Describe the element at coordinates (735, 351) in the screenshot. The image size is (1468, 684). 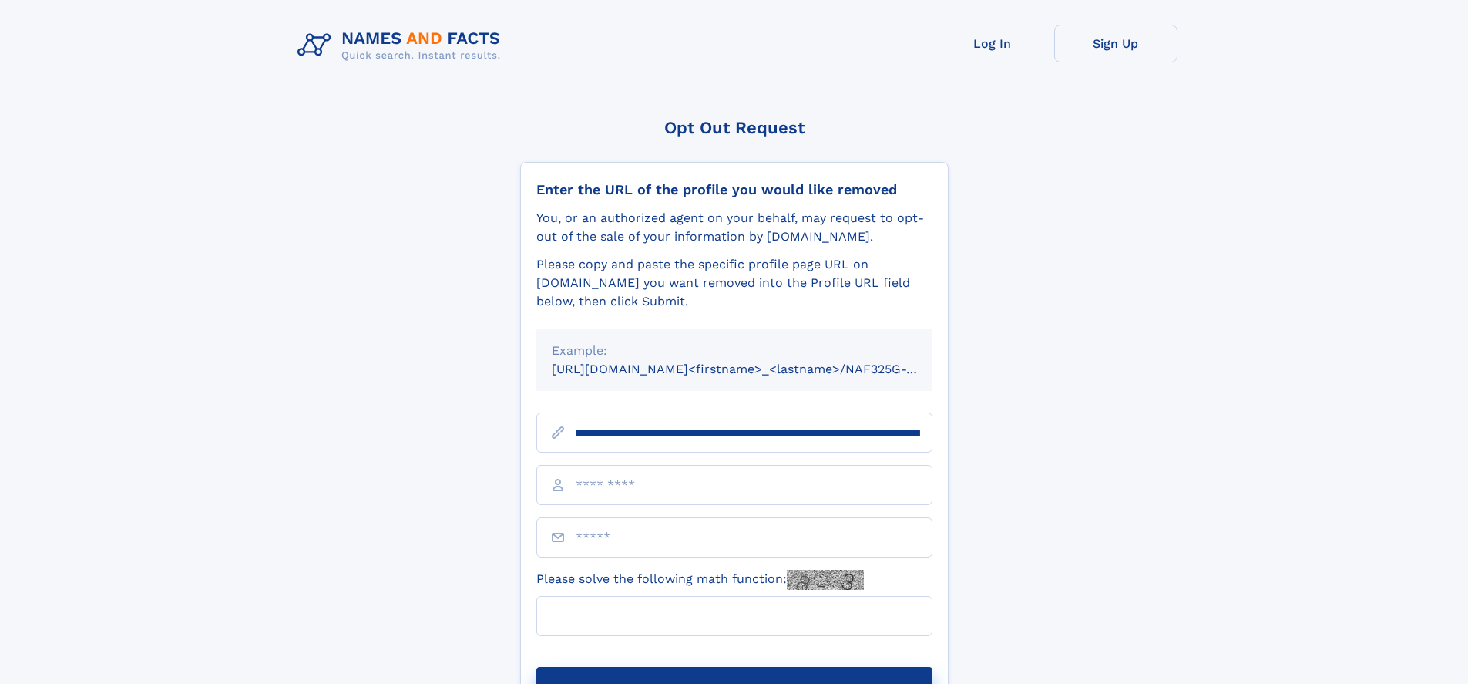
I see `div: Example:` at that location.